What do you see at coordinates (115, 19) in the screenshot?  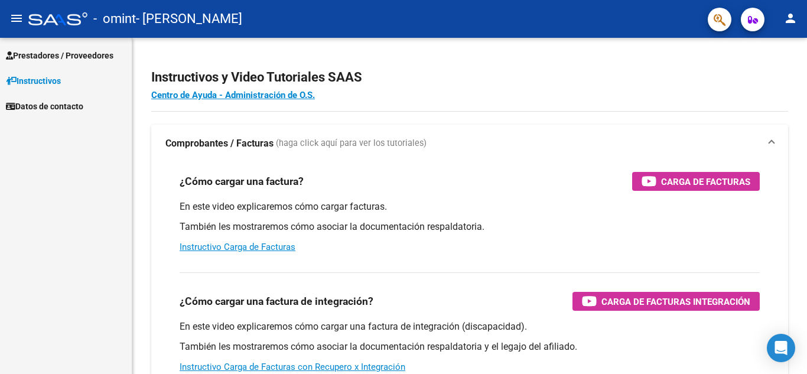 I see `span: - omint` at bounding box center [115, 19].